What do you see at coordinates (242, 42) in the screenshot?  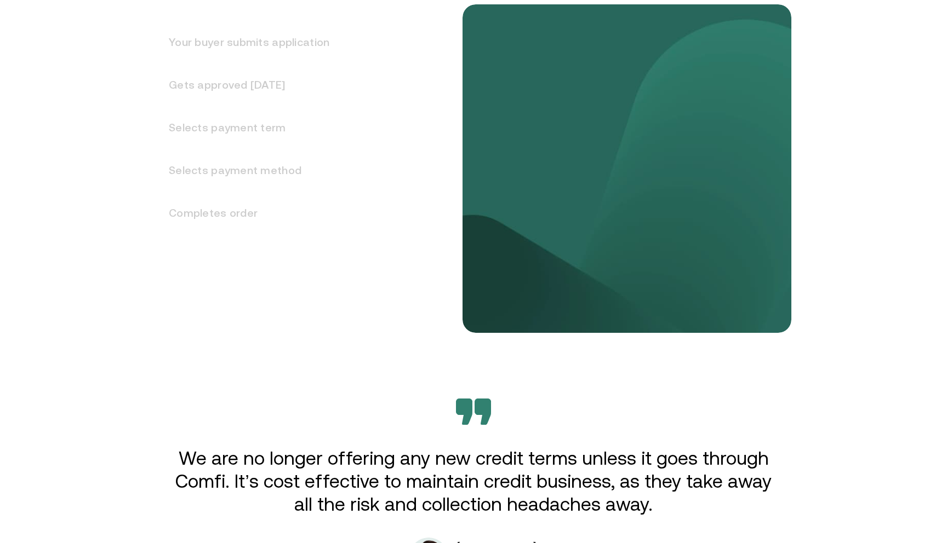 I see `h3: Your buyer submits application` at bounding box center [242, 42].